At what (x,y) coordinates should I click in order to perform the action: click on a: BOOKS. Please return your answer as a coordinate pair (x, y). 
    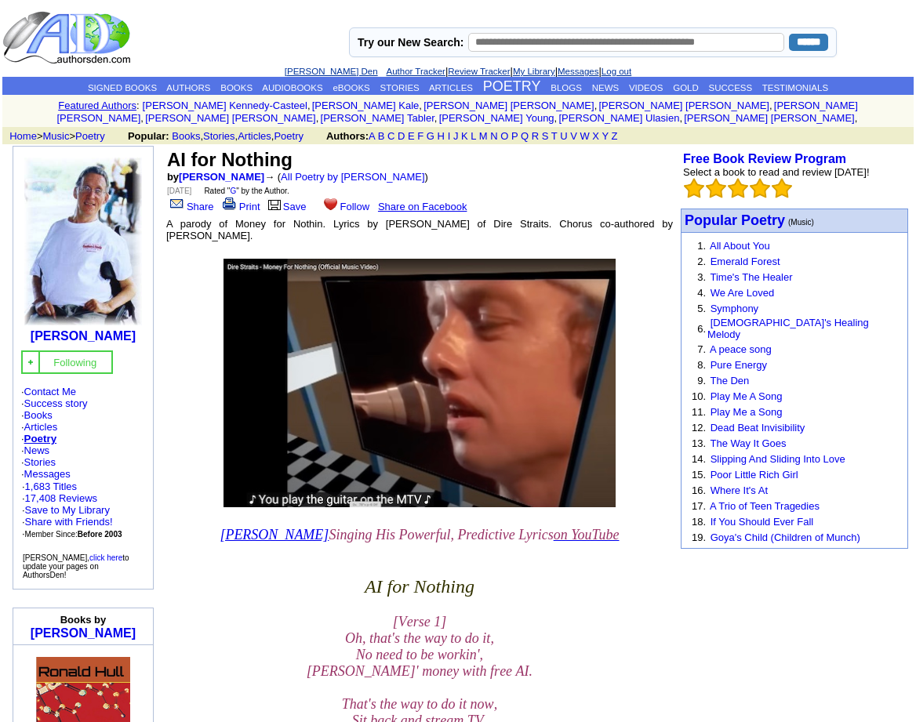
    Looking at the image, I should click on (236, 88).